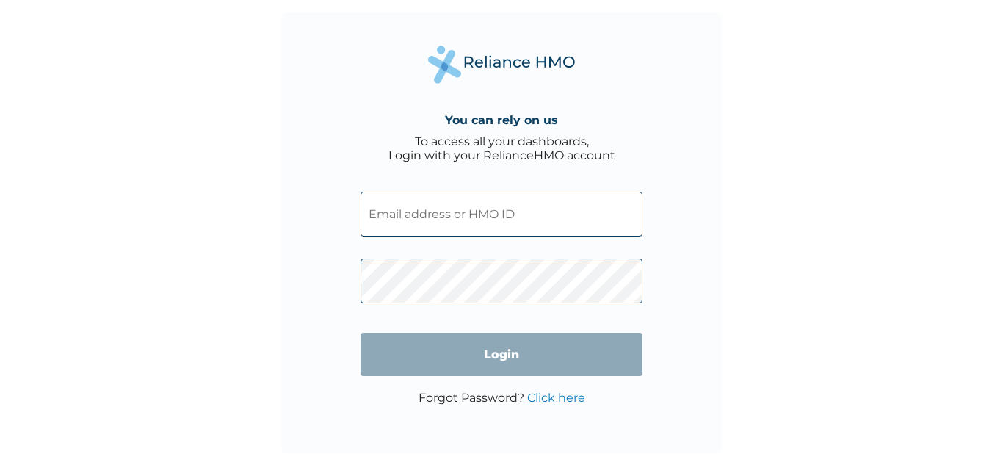 The image size is (1003, 465). I want to click on p: Forgot Password?, so click(502, 397).